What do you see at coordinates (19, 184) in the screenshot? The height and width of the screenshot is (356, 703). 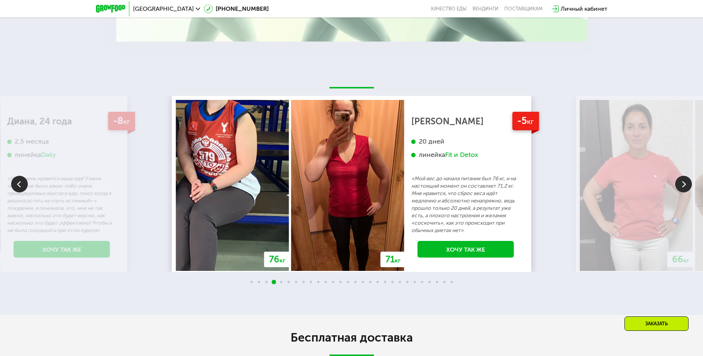 I see `img: Slide left` at bounding box center [19, 184].